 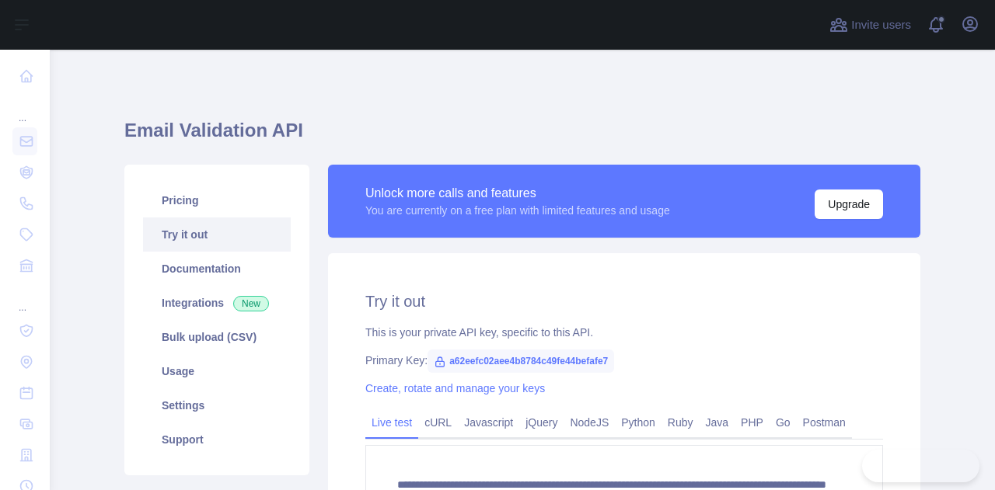 I want to click on a: jQuery, so click(x=541, y=423).